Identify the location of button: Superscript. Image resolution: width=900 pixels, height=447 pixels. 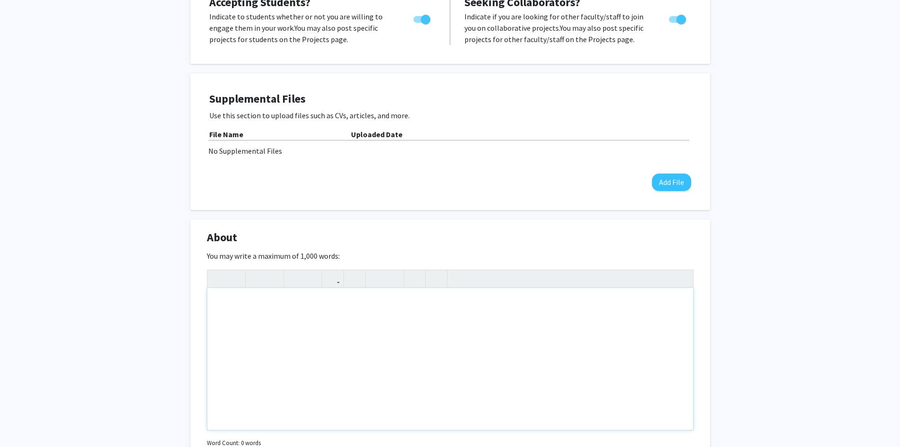
(294, 278).